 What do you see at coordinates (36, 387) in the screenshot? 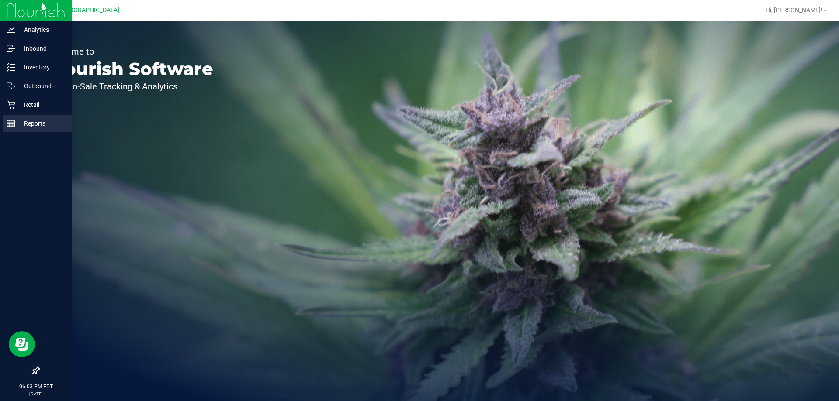
I see `p: 06:03 PM EDT` at bounding box center [36, 387].